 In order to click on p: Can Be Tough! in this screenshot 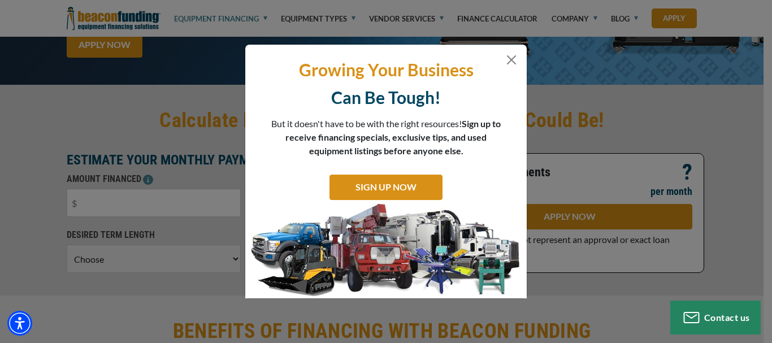, I will do `click(386, 97)`.